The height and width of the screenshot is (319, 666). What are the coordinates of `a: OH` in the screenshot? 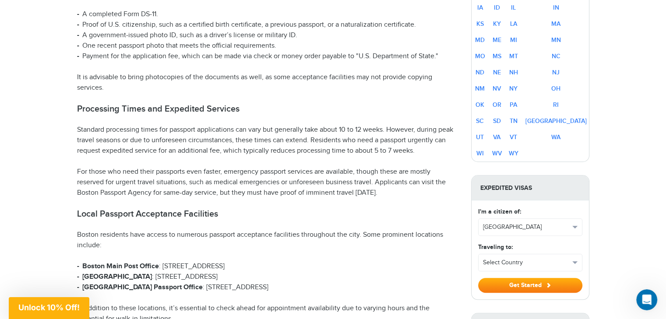 It's located at (555, 88).